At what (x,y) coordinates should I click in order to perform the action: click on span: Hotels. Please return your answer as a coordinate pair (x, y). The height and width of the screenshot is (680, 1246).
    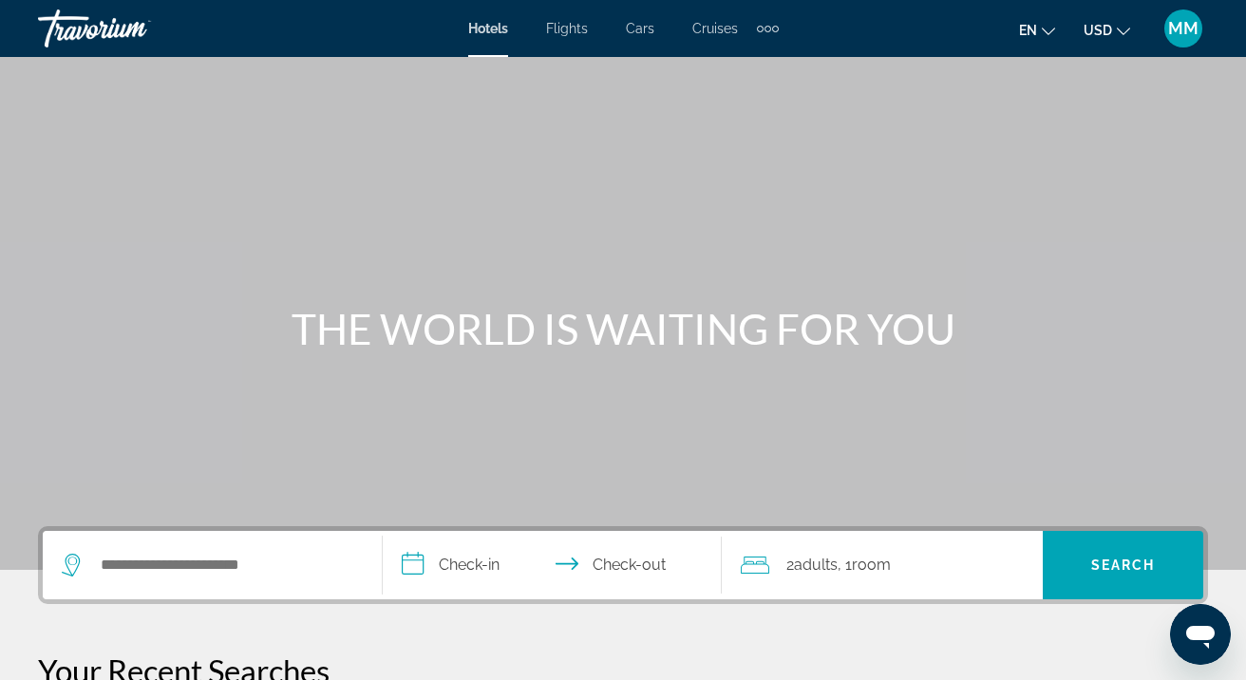
    Looking at the image, I should click on (488, 28).